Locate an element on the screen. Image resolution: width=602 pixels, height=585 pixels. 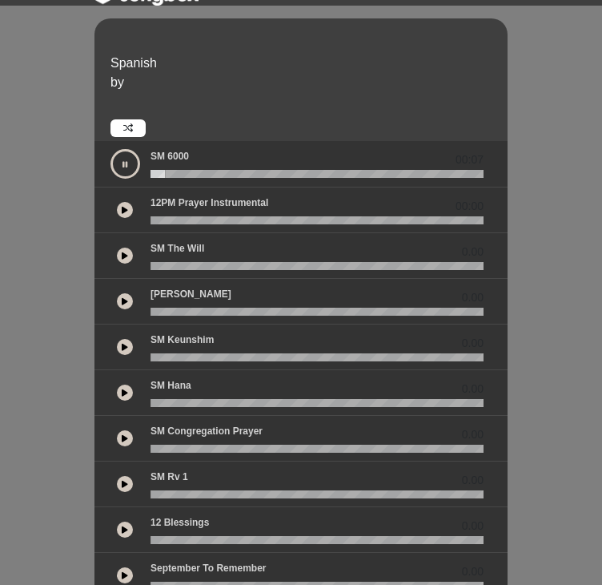
p: SM Rv 1 is located at coordinates (169, 476).